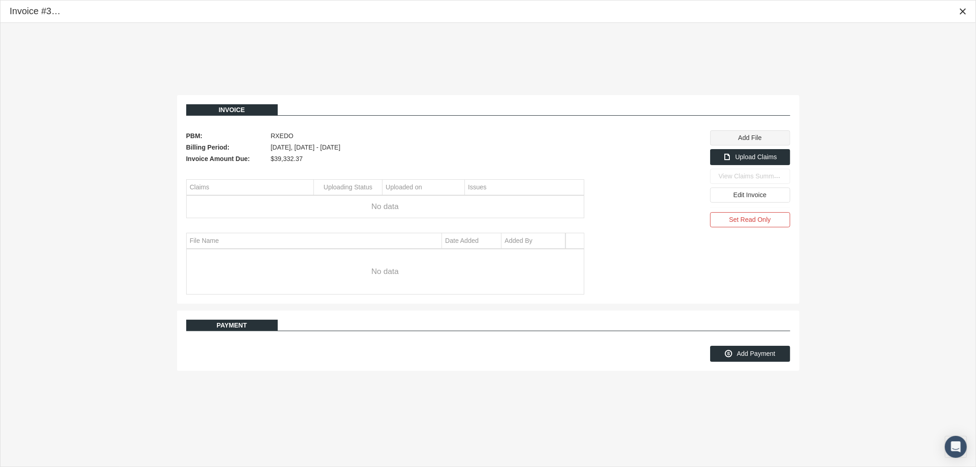 This screenshot has width=976, height=467. I want to click on div: Issues, so click(477, 187).